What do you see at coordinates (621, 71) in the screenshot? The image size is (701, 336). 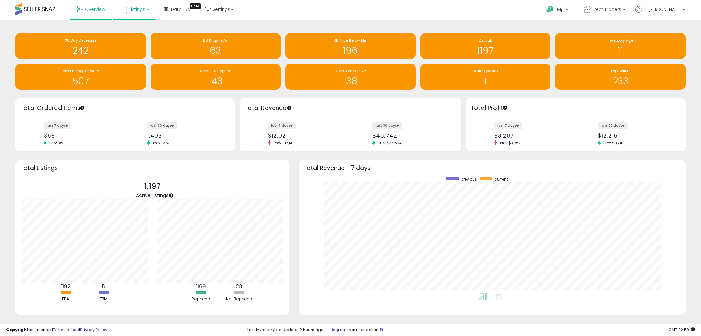 I see `span: Top Sellers` at bounding box center [621, 71].